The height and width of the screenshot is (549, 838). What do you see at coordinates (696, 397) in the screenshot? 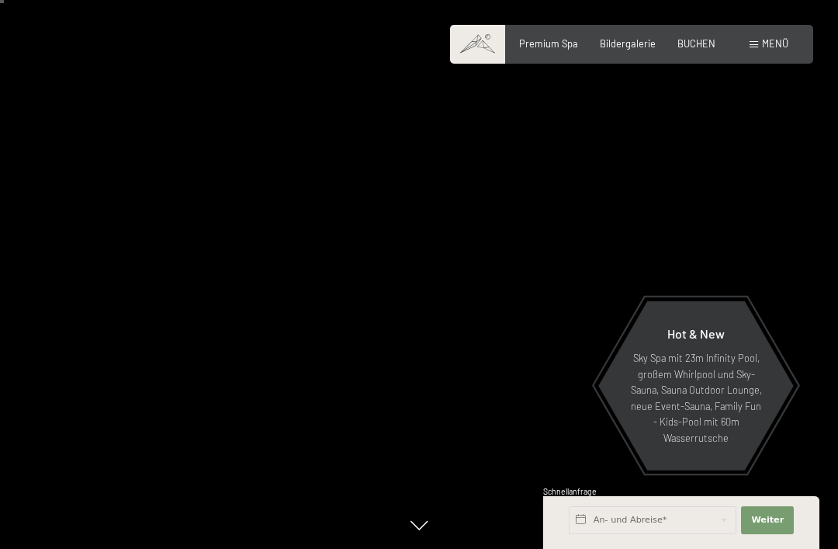
I see `p: Sky Spa mit 23m Infinity Pool, großem Whirlpool und Sky-Sauna, Sauna Outdoor Lounge, neue Event-S...` at bounding box center [696, 397].